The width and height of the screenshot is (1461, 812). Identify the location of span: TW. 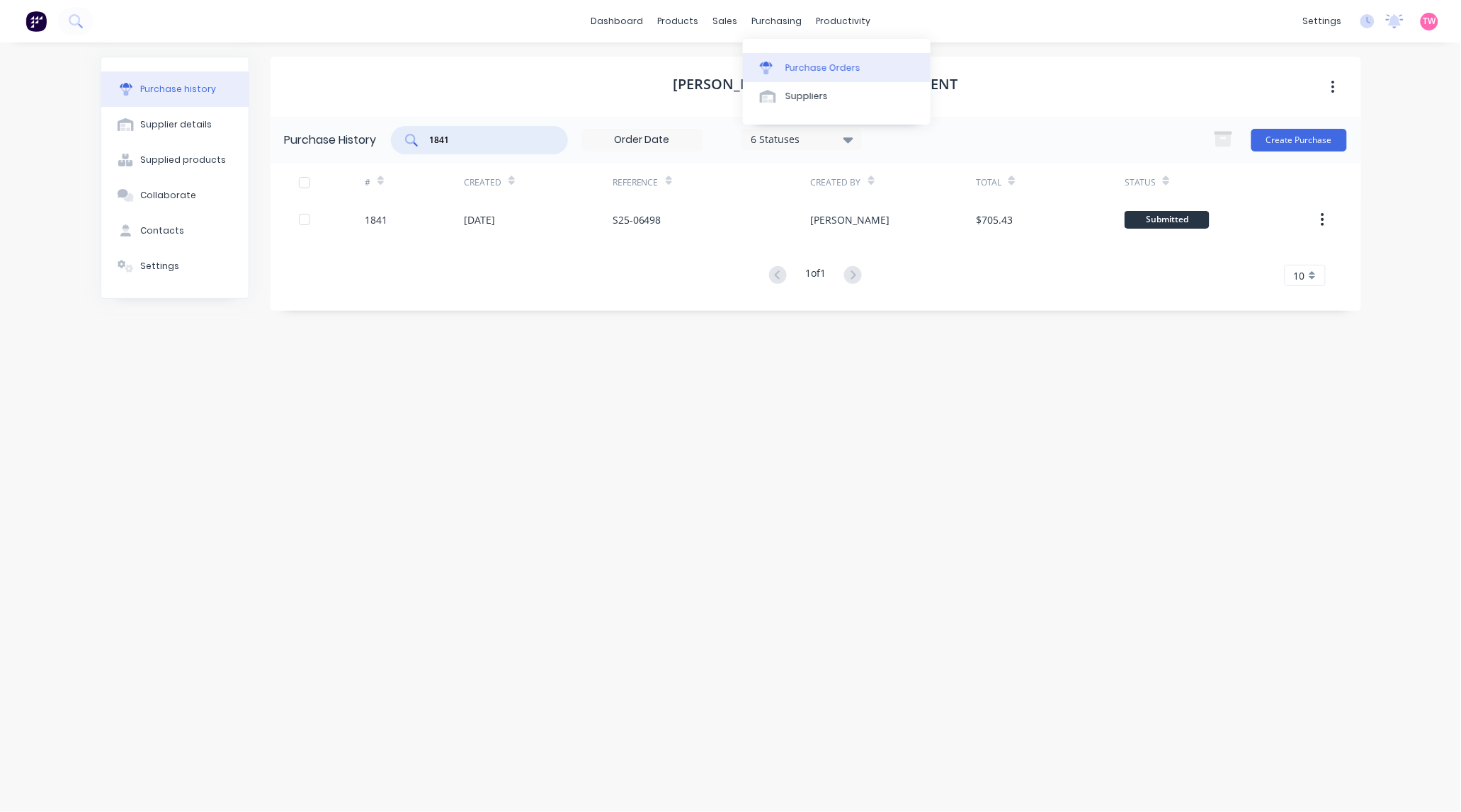
(1430, 21).